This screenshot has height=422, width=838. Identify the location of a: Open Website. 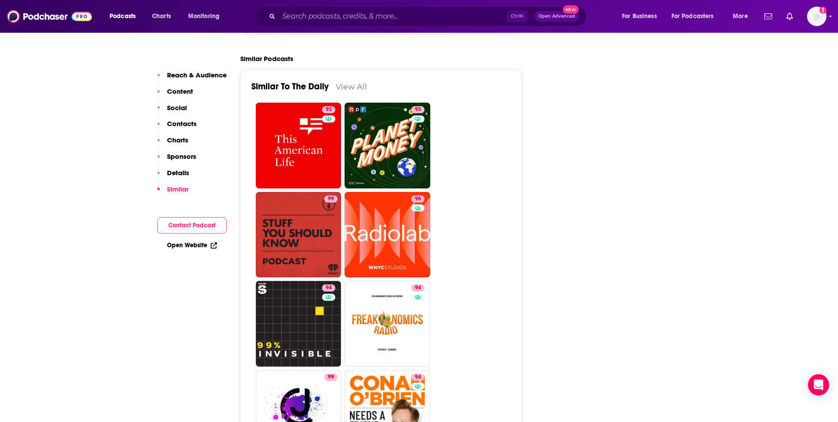
(192, 245).